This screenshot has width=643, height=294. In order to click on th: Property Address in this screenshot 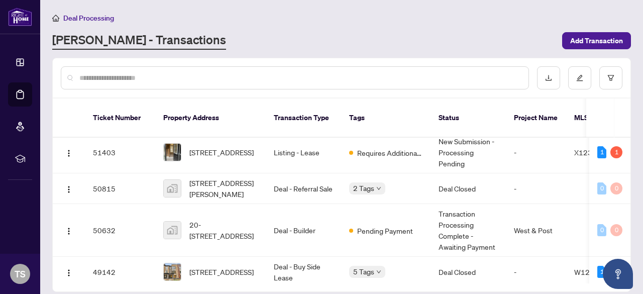, I will do `click(211, 118)`.